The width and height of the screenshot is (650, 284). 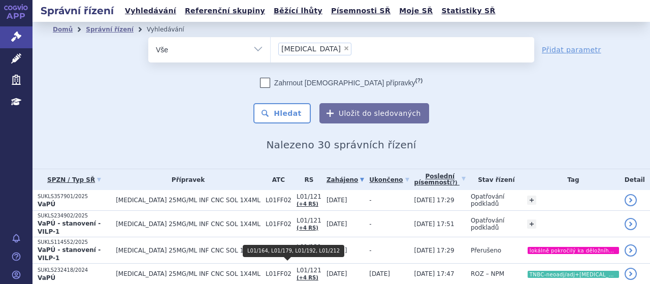 I want to click on a: Ukončeno, so click(x=389, y=180).